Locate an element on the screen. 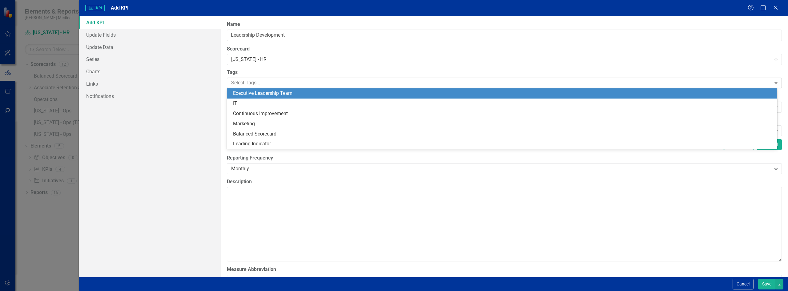 This screenshot has height=291, width=788. span: IT is located at coordinates (235, 103).